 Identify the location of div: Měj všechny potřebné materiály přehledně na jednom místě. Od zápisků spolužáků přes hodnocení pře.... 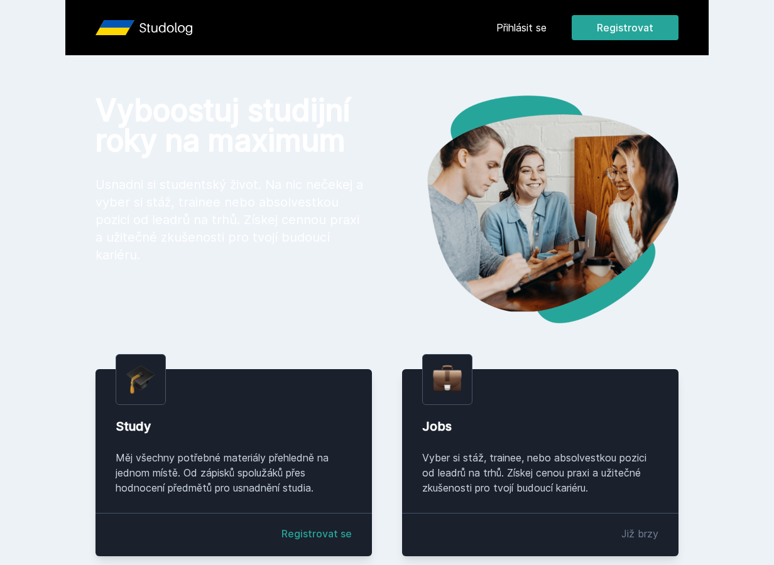
(234, 473).